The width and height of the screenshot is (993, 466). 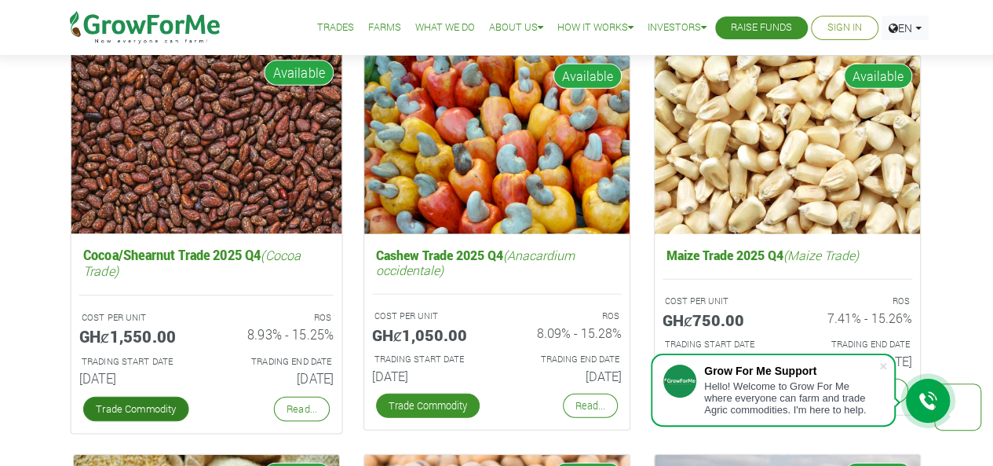 I want to click on h6: 8.09% - 15.28%, so click(x=565, y=332).